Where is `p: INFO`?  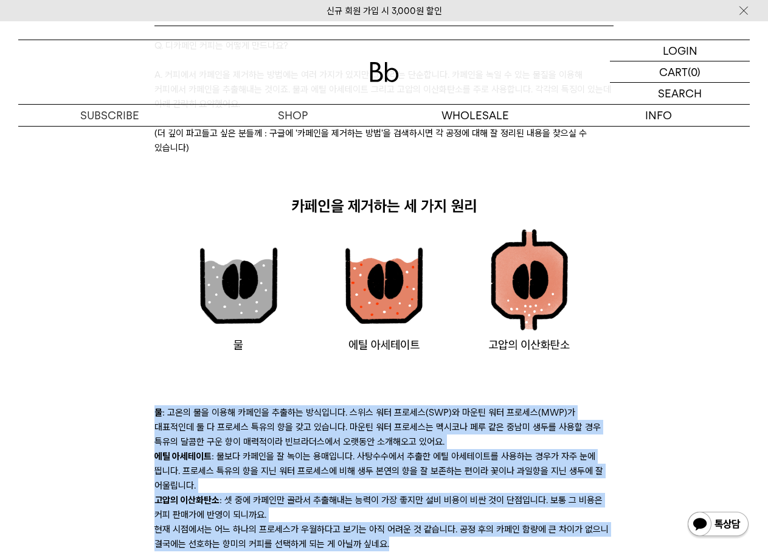 p: INFO is located at coordinates (658, 115).